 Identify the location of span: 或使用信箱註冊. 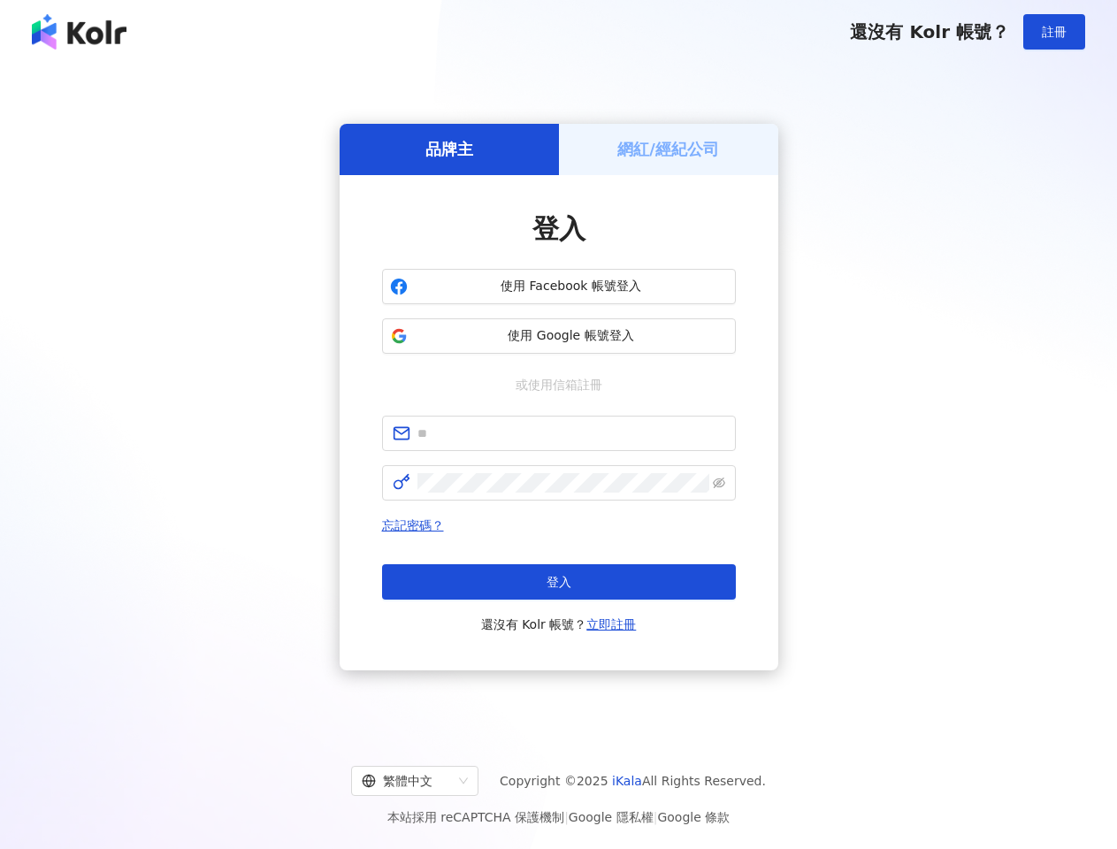
(559, 385).